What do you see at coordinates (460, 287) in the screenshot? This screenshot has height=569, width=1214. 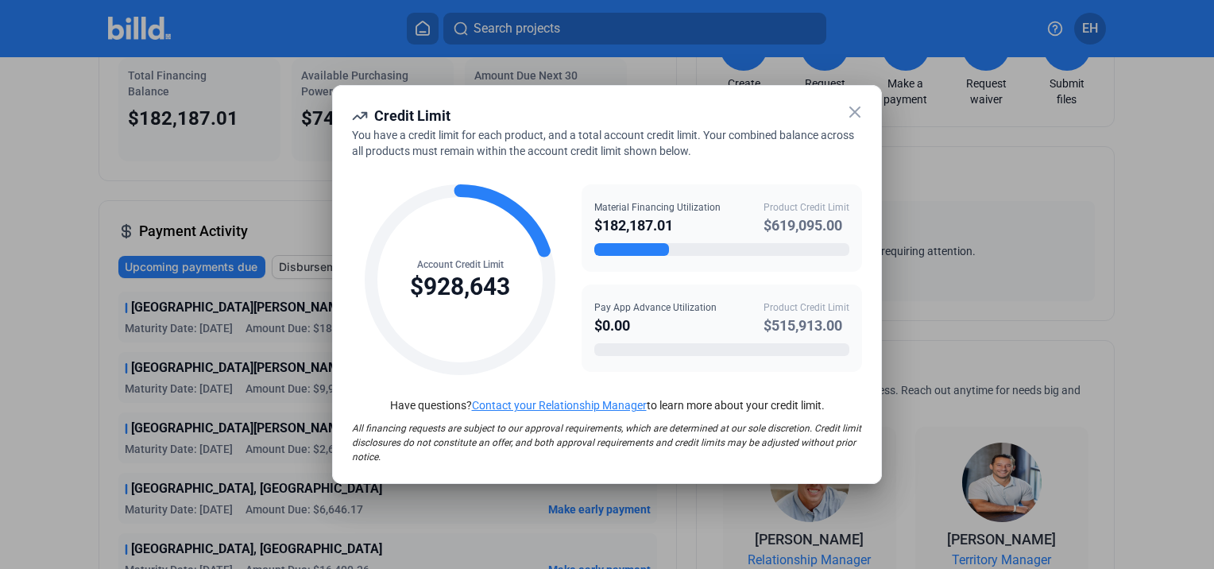 I see `div: $928,643` at bounding box center [460, 287].